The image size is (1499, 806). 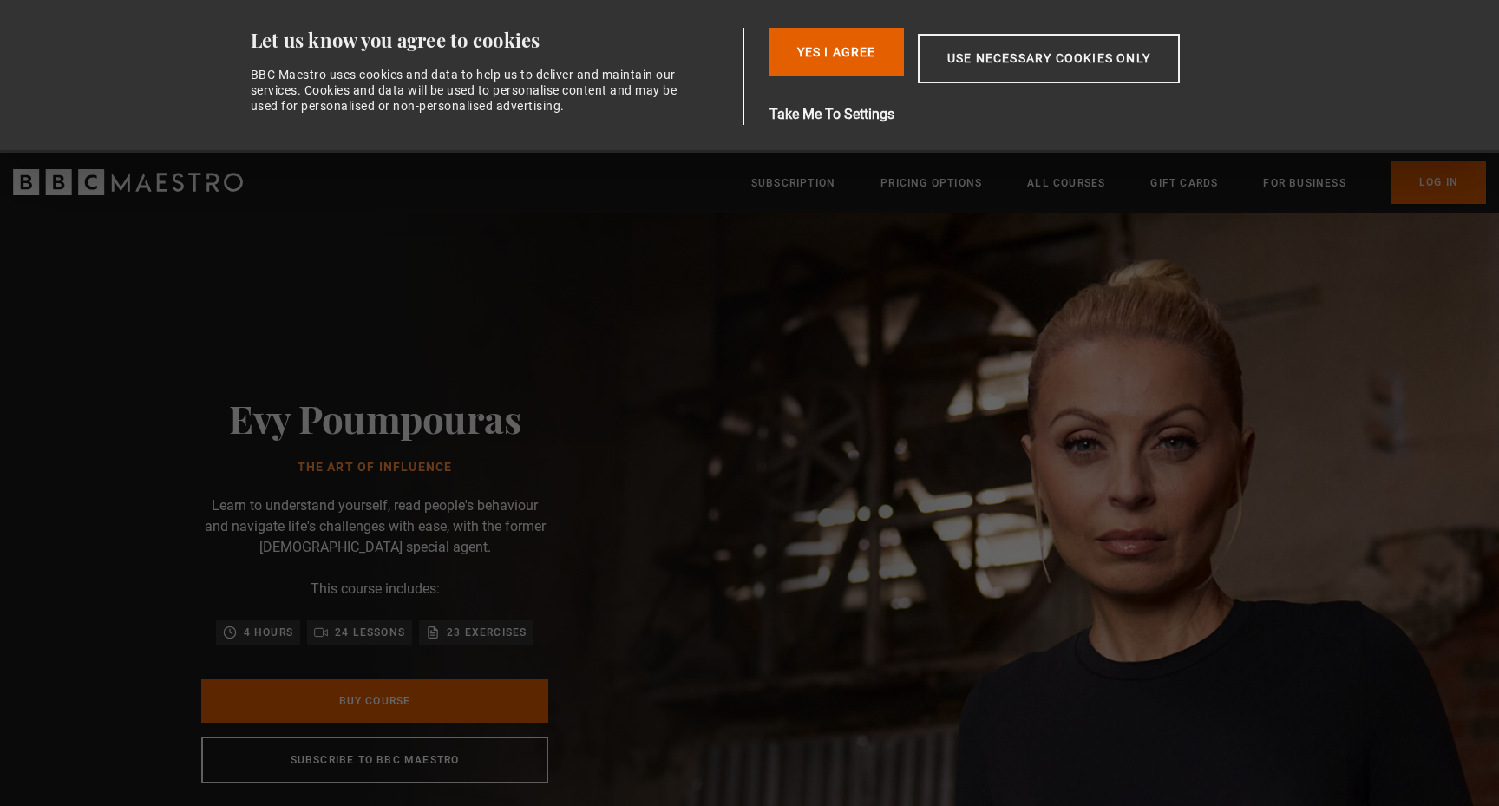 What do you see at coordinates (1066, 183) in the screenshot?
I see `a: All Courses` at bounding box center [1066, 183].